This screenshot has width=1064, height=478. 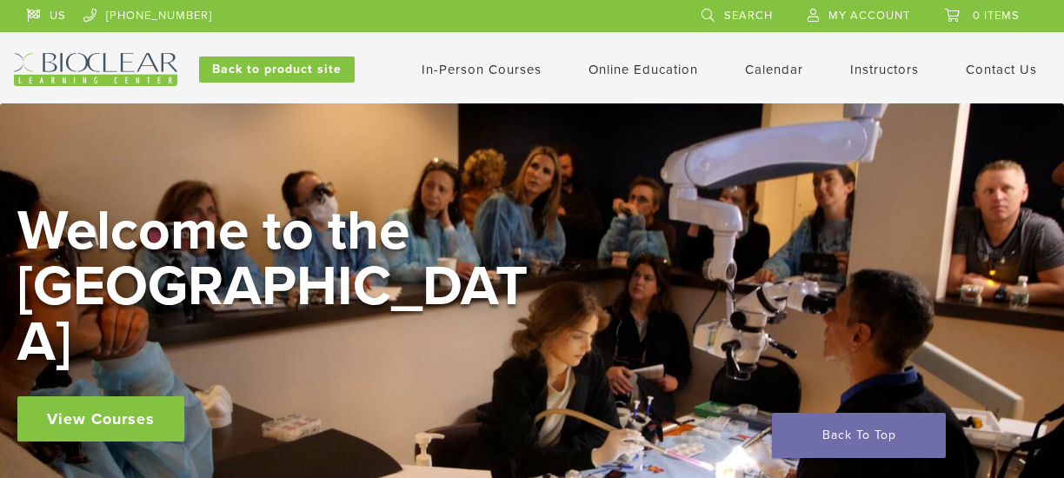 I want to click on a: In-Person Courses, so click(x=482, y=70).